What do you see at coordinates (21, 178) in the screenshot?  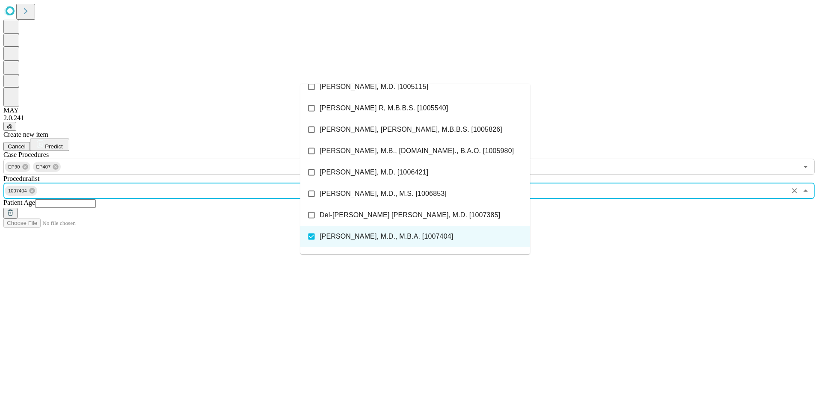 I see `span: Proceduralist` at bounding box center [21, 178].